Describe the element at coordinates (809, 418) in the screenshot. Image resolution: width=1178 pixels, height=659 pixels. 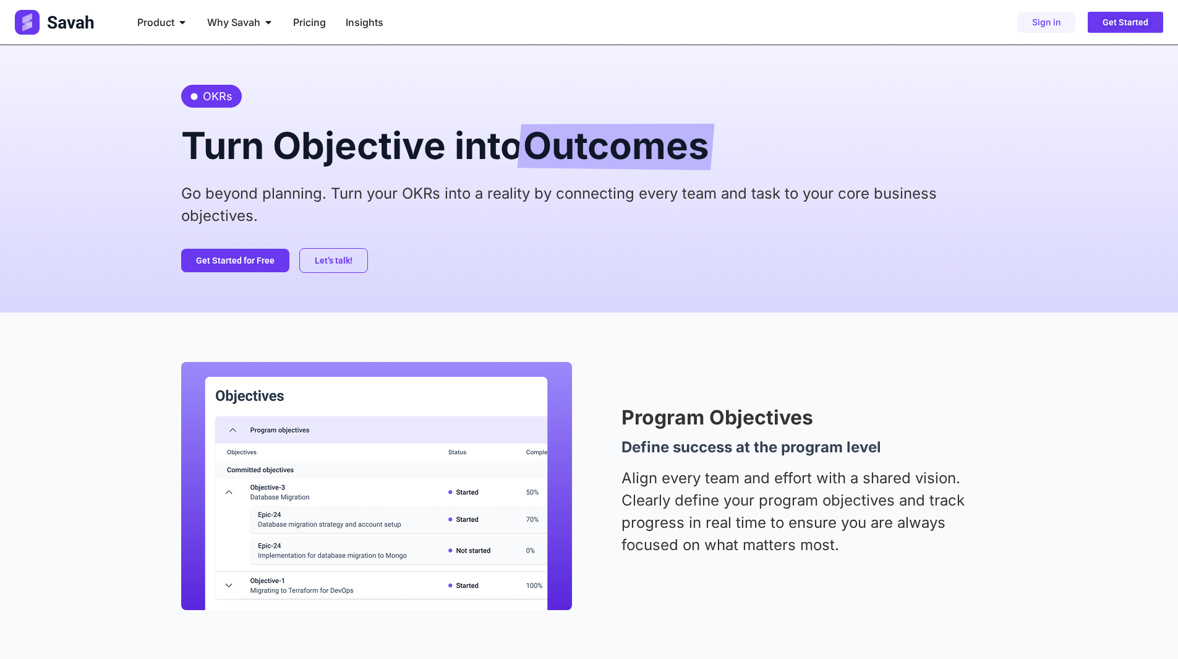
I see `h2: Program Objectives` at that location.